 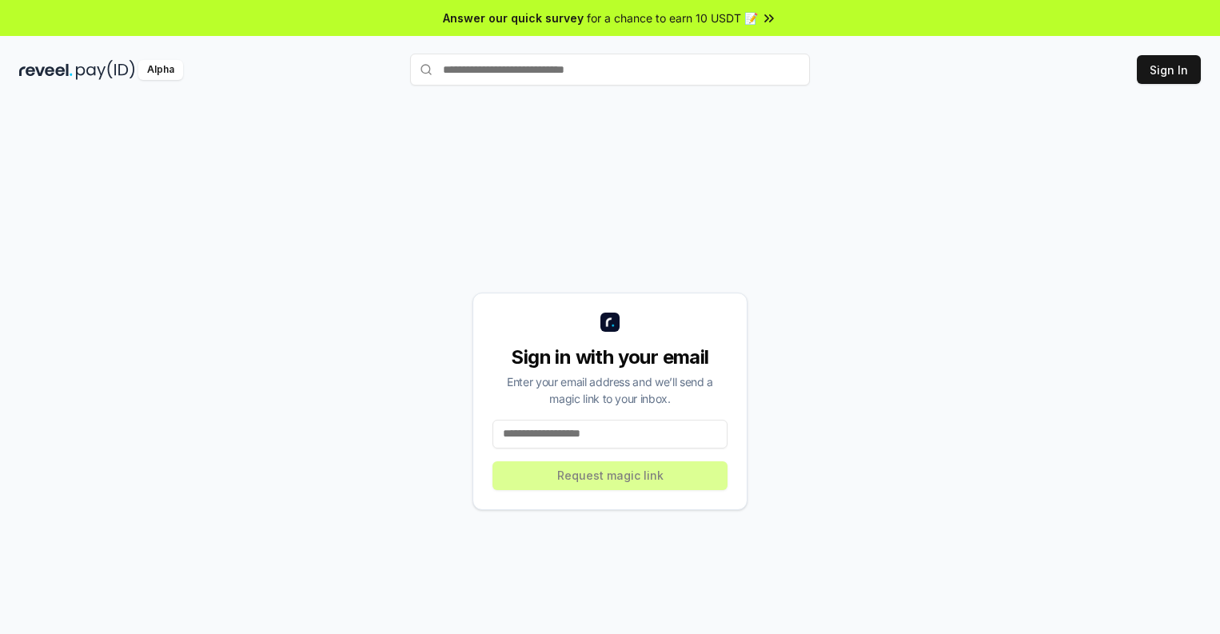 I want to click on img: logo_small, so click(x=610, y=322).